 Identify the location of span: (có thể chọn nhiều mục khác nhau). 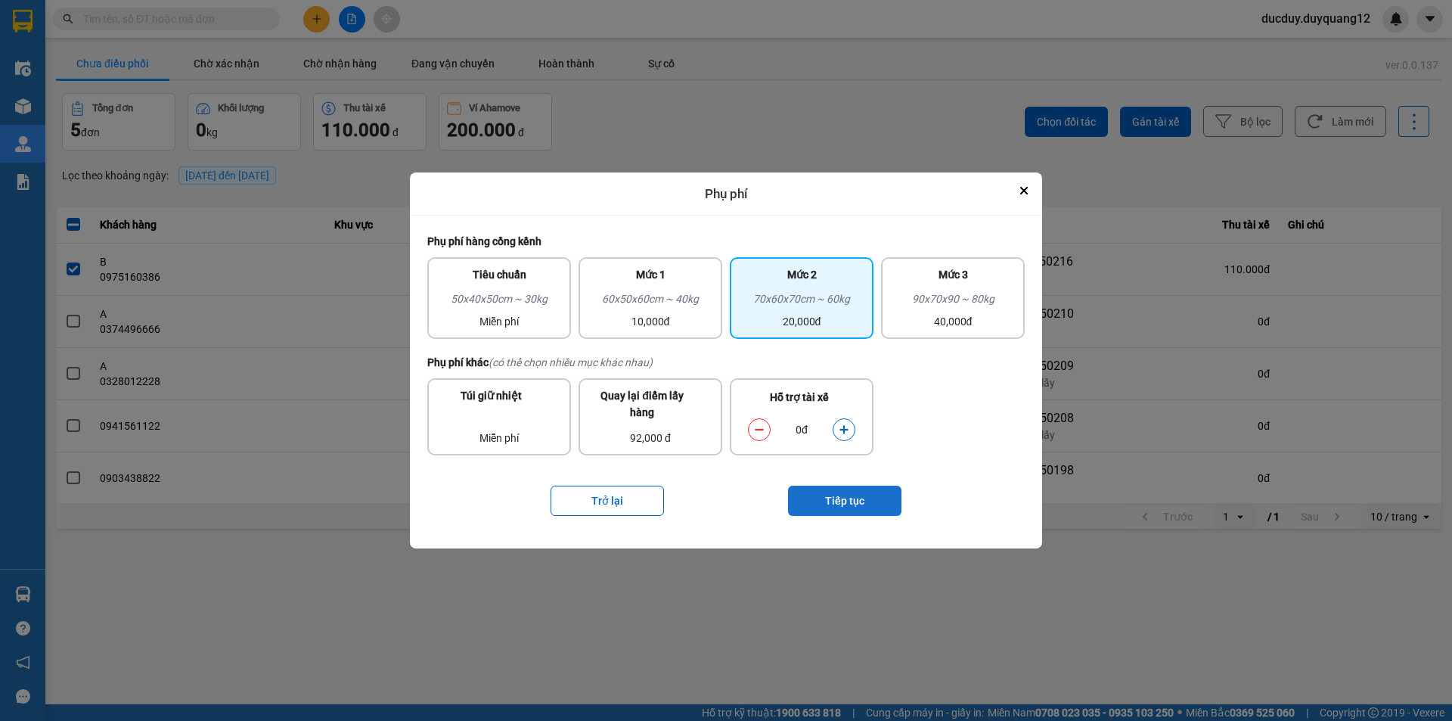
(570, 362).